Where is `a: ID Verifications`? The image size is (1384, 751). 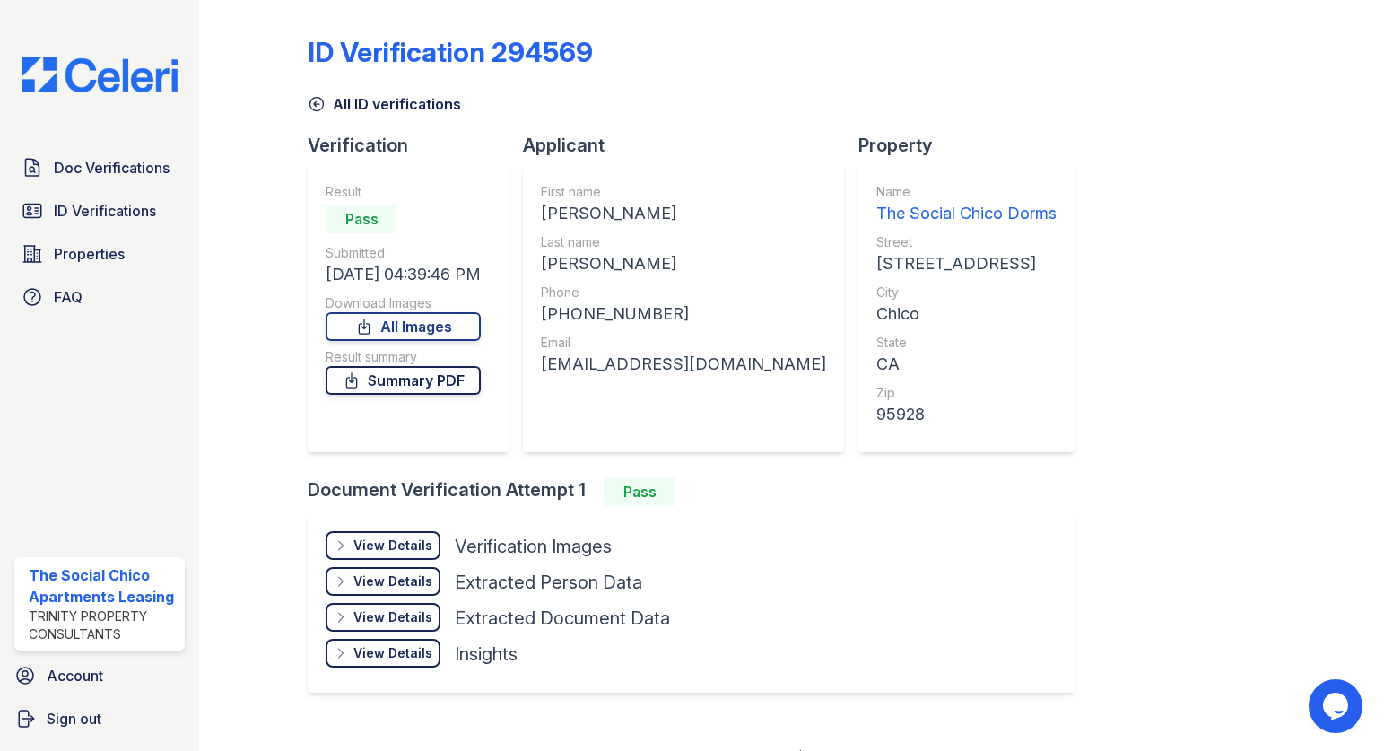
a: ID Verifications is located at coordinates (100, 211).